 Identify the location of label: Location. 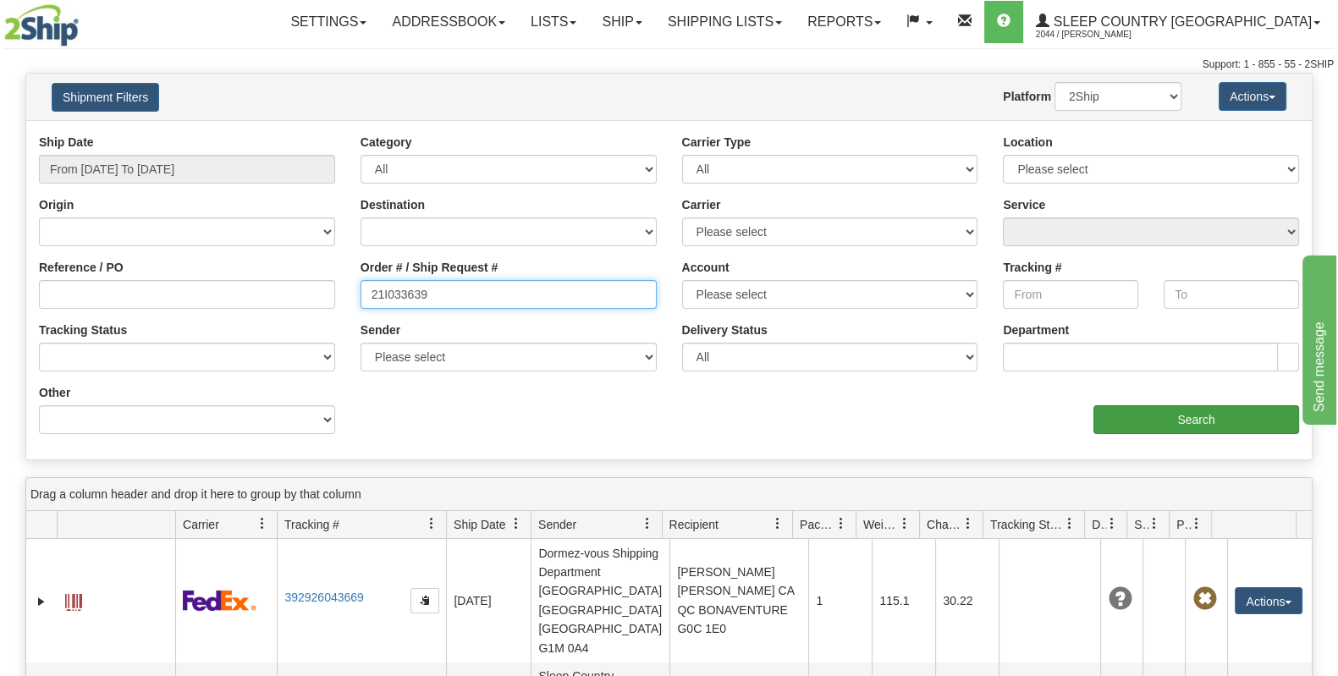
(1028, 142).